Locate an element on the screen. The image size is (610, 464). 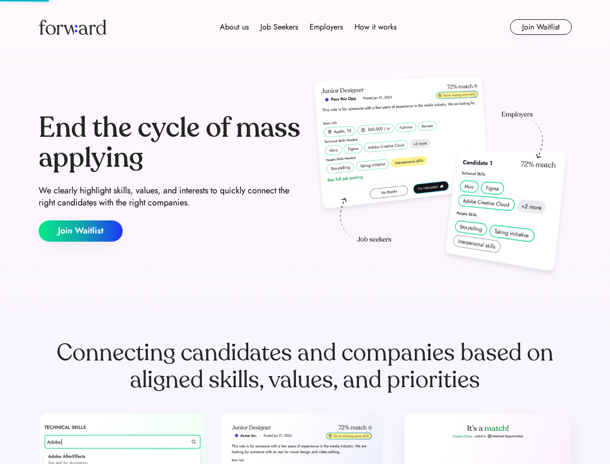
div: End the cycle of mass applying is located at coordinates (170, 143).